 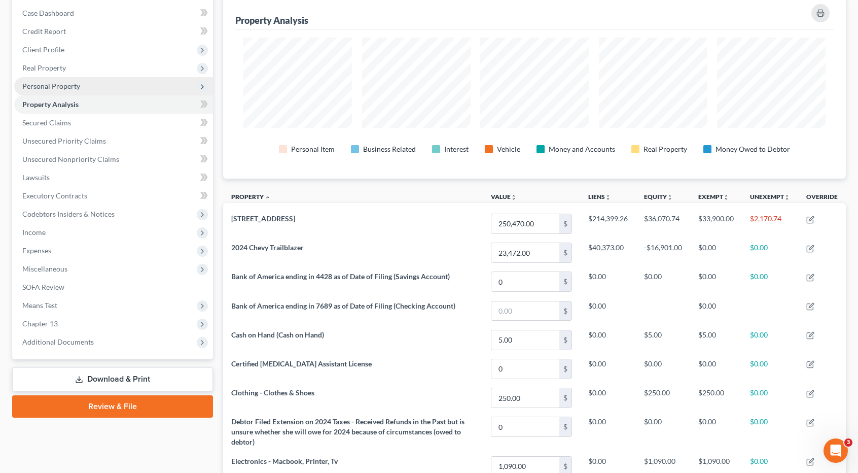 I want to click on td: $33,900.00, so click(x=716, y=223).